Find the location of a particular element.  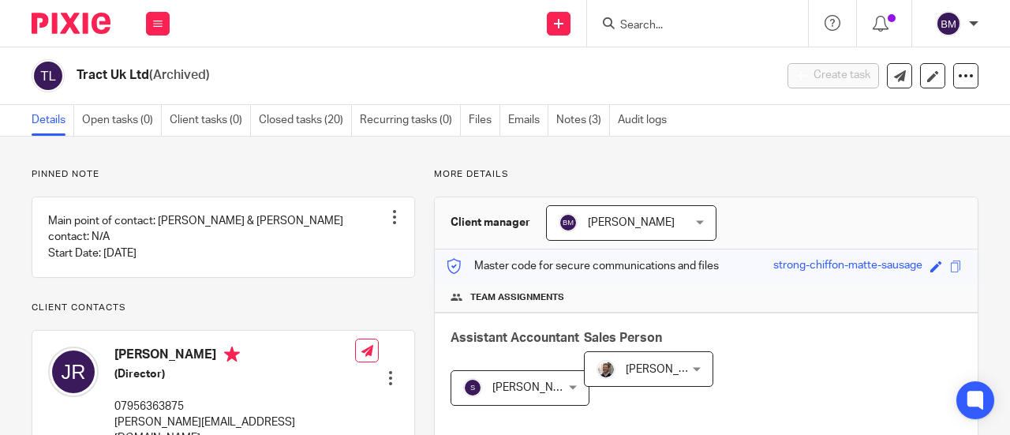

a: Client tasks (0) is located at coordinates (210, 120).